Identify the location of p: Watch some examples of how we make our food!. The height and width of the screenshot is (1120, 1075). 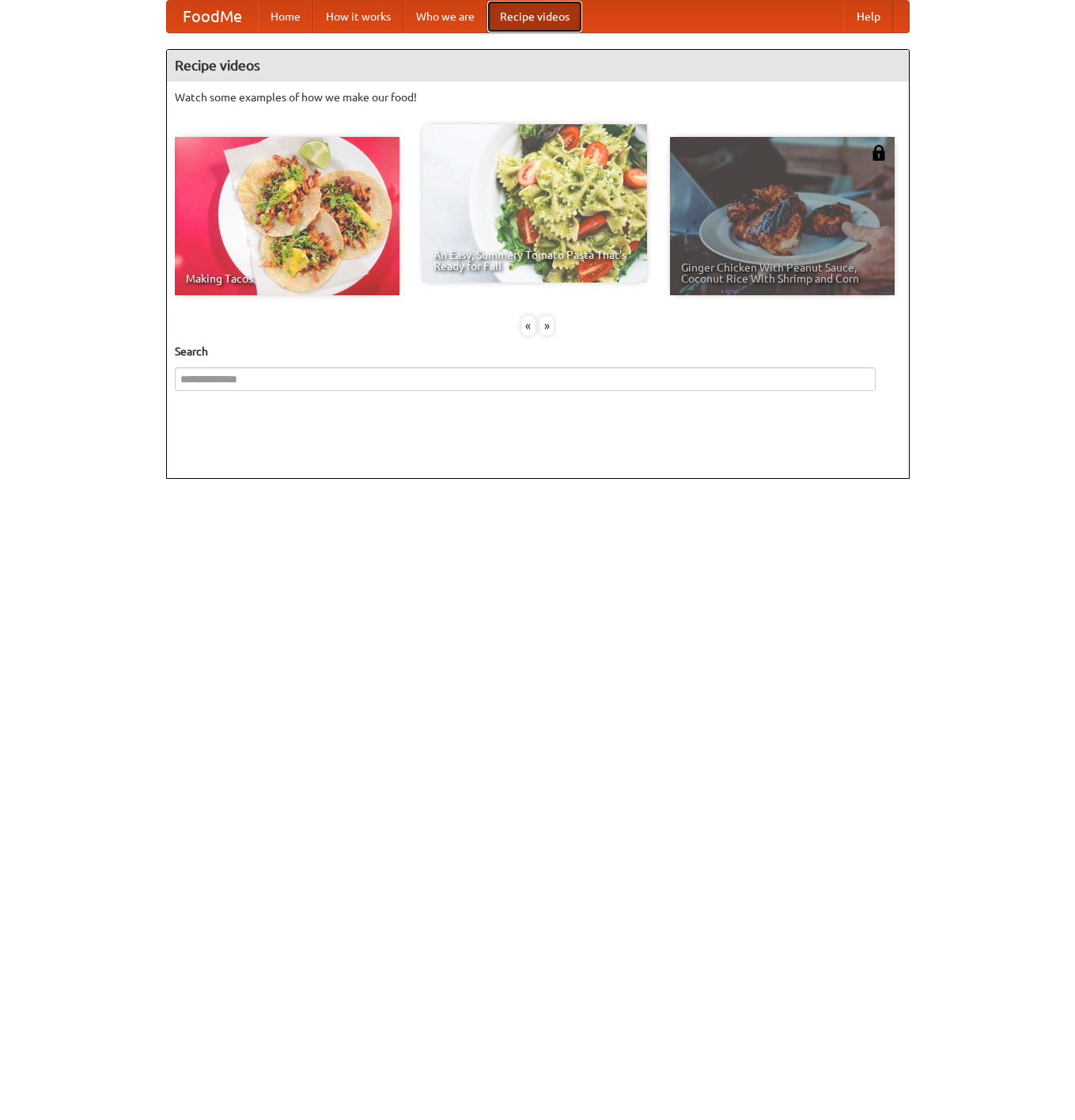
(538, 97).